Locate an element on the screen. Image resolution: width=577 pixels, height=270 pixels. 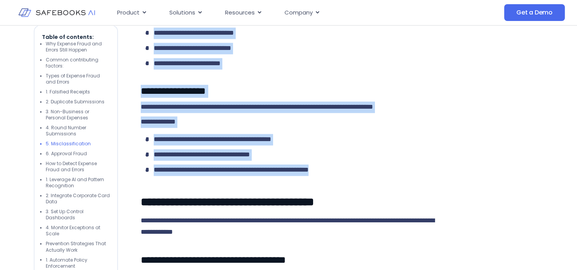
li: Prevention Strategies That Actually Work is located at coordinates (78, 247).